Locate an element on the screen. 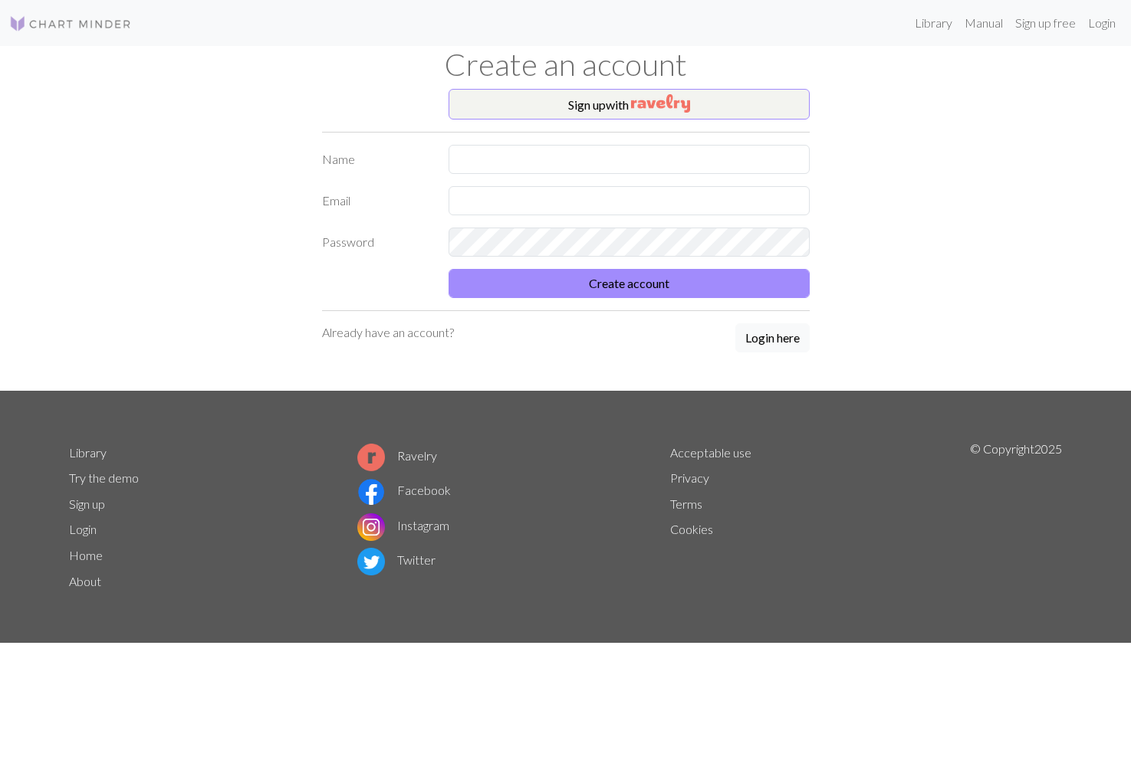 The height and width of the screenshot is (760, 1131). label: Name is located at coordinates (376, 159).